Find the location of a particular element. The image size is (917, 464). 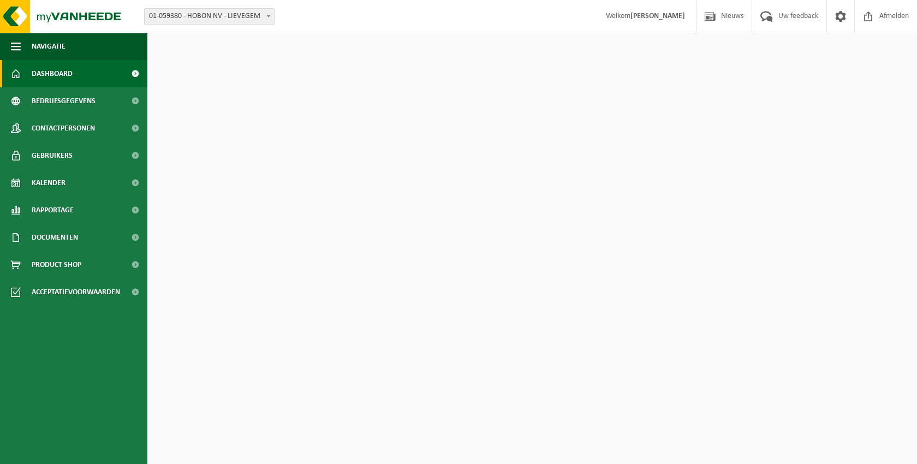

span: Acceptatievoorwaarden is located at coordinates (76, 292).